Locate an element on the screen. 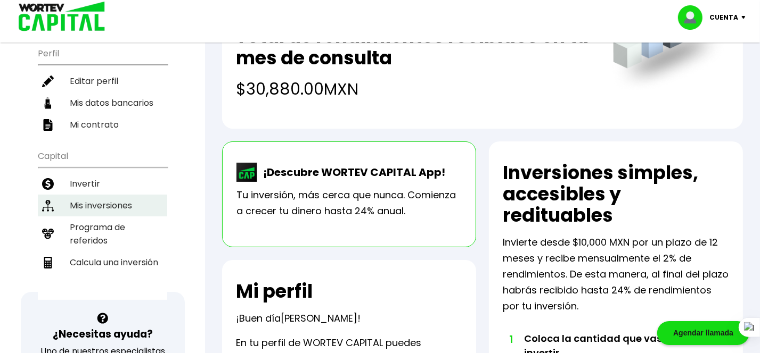  a: Mi contrato is located at coordinates (102, 125).